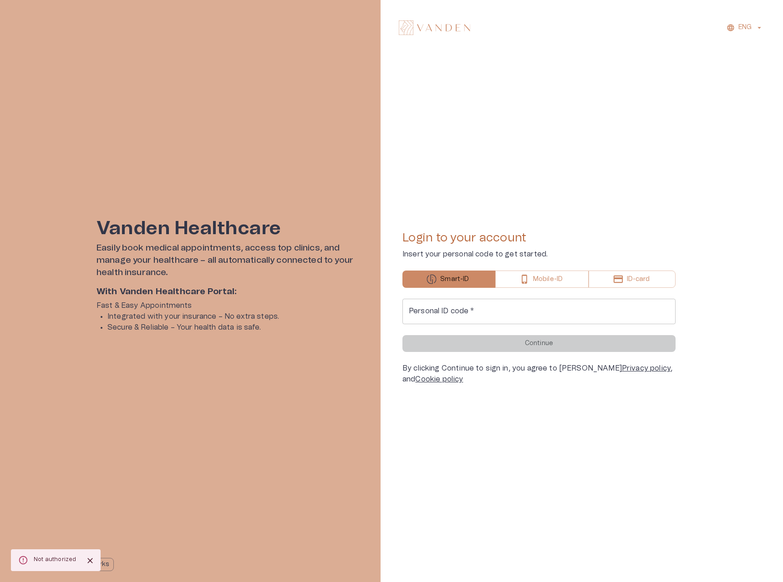  I want to click on p: Insert your personal code to get started., so click(539, 254).